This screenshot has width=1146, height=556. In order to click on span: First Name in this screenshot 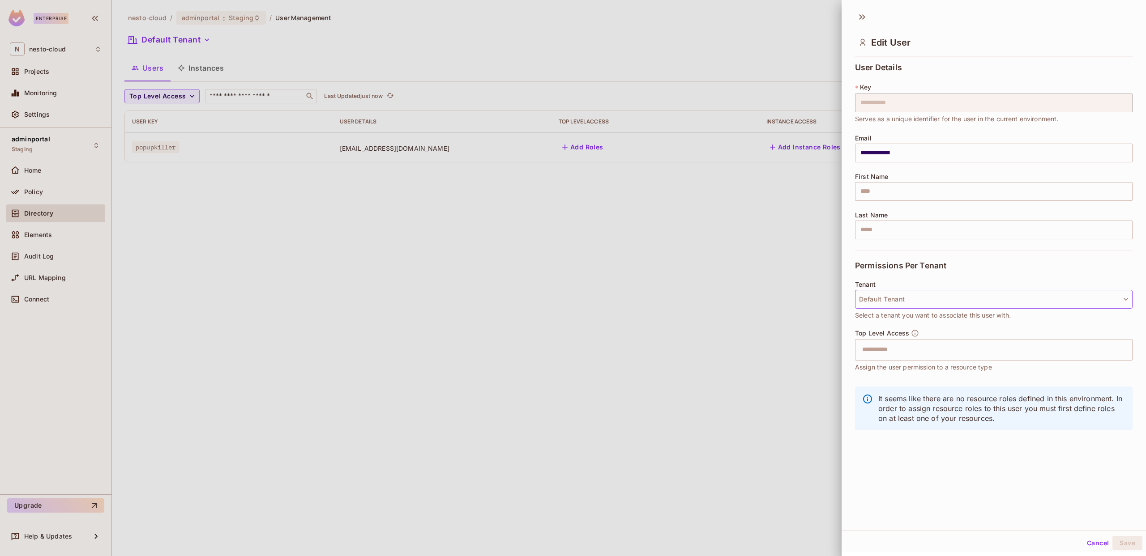, I will do `click(872, 177)`.